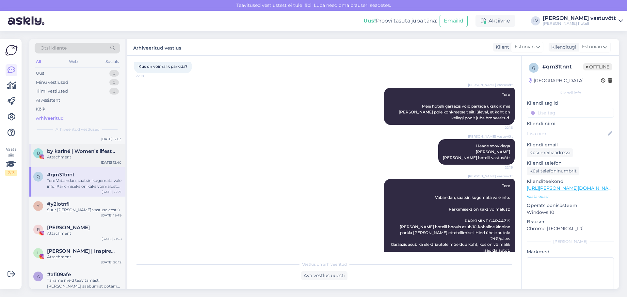 The height and width of the screenshot is (297, 627). What do you see at coordinates (552, 171) in the screenshot?
I see `div: Küsi telefoninumbrit` at bounding box center [552, 171].